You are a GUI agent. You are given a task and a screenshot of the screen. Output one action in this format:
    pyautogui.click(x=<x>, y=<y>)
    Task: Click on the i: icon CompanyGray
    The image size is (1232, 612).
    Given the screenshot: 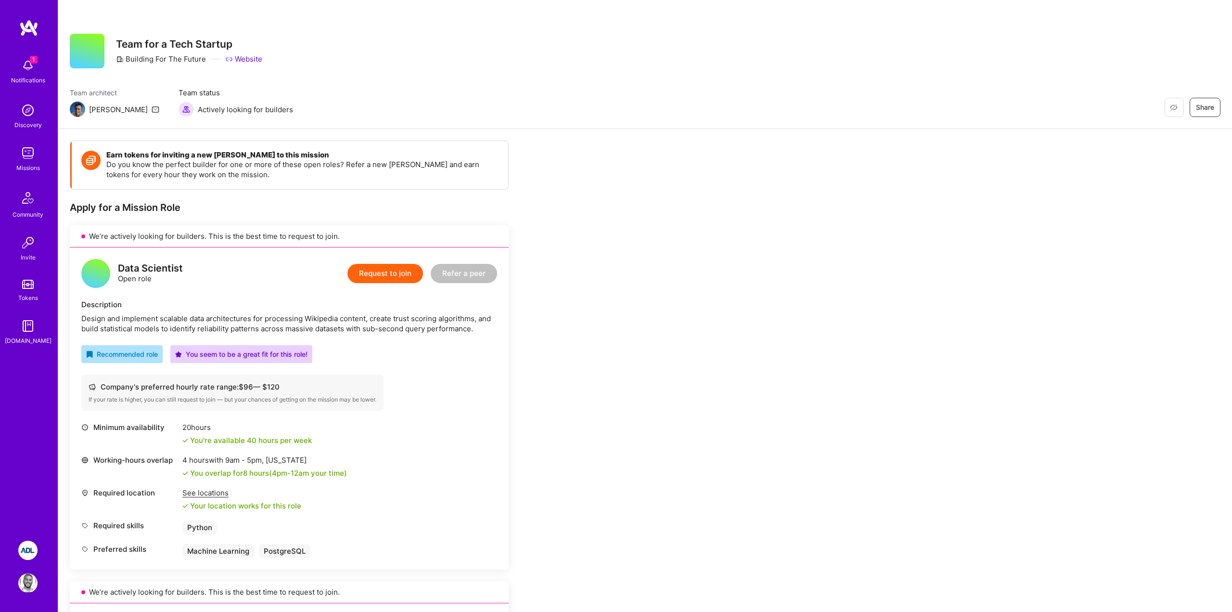 What is the action you would take?
    pyautogui.click(x=120, y=59)
    